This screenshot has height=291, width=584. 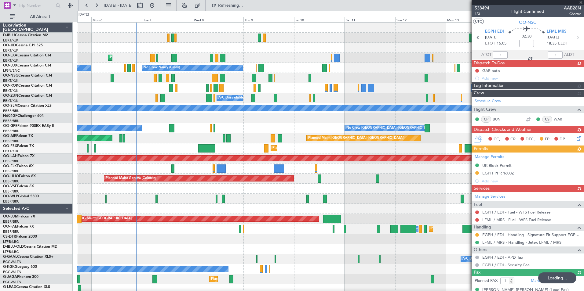 I want to click on span: OO-FSX, so click(x=10, y=146).